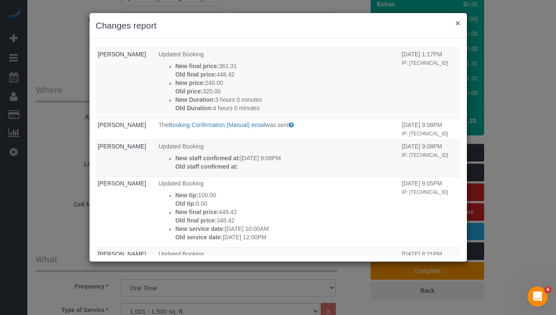 This screenshot has height=315, width=556. I want to click on p: 320.00, so click(286, 91).